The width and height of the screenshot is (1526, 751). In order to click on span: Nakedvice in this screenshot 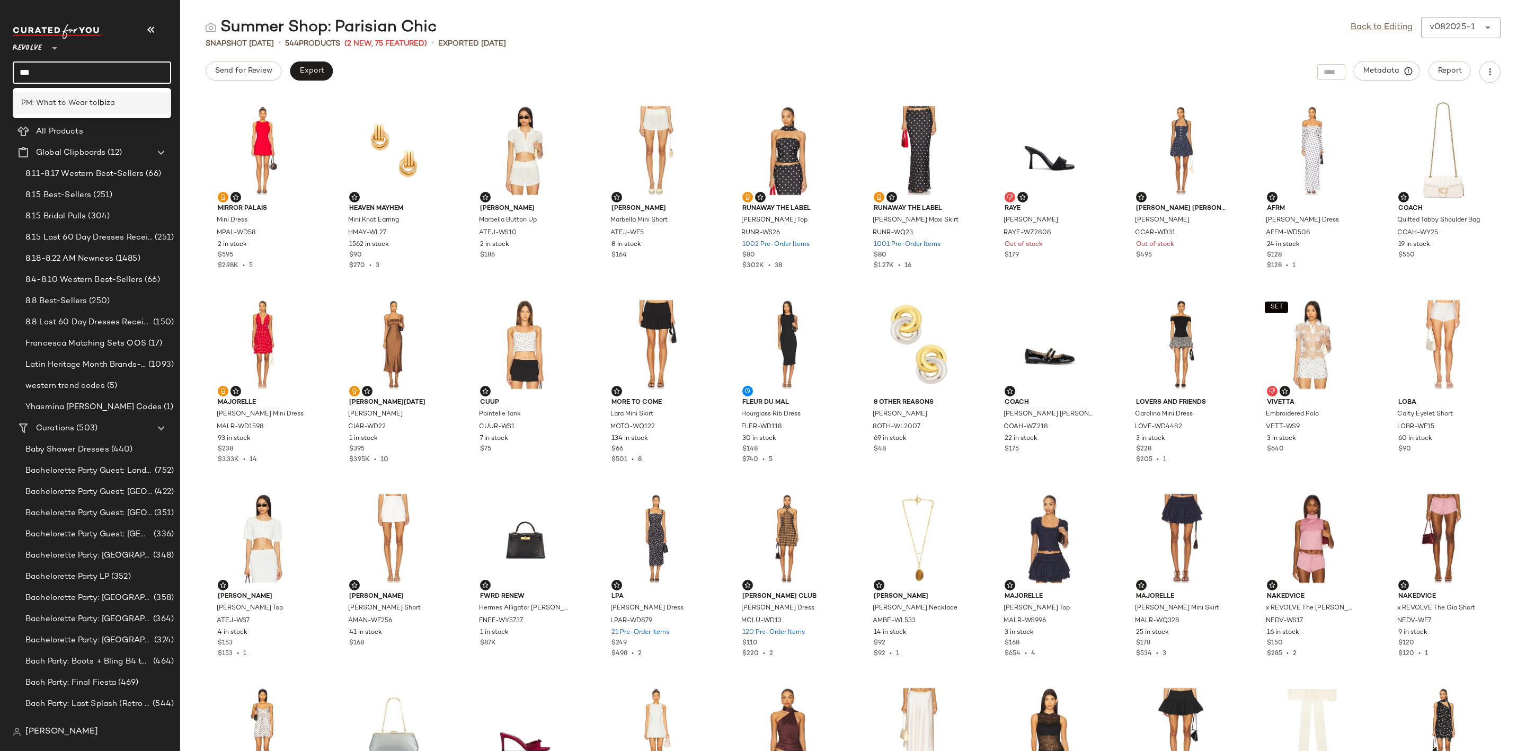, I will do `click(1312, 596)`.